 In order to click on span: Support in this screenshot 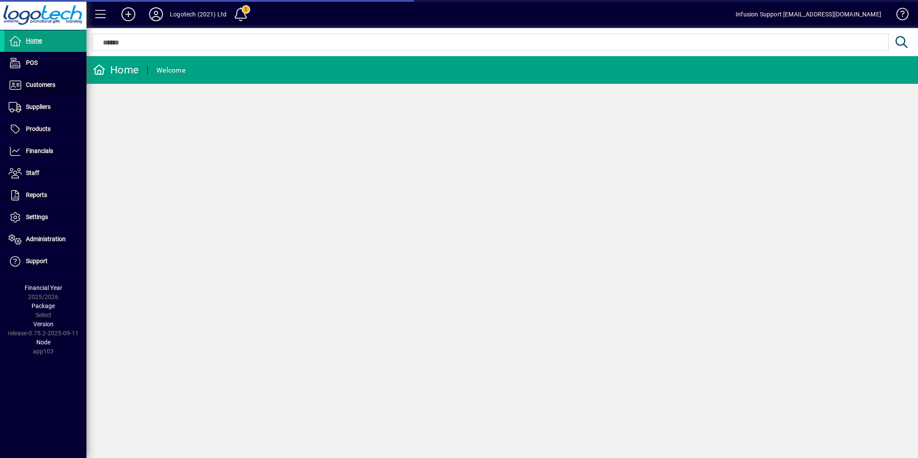, I will do `click(37, 261)`.